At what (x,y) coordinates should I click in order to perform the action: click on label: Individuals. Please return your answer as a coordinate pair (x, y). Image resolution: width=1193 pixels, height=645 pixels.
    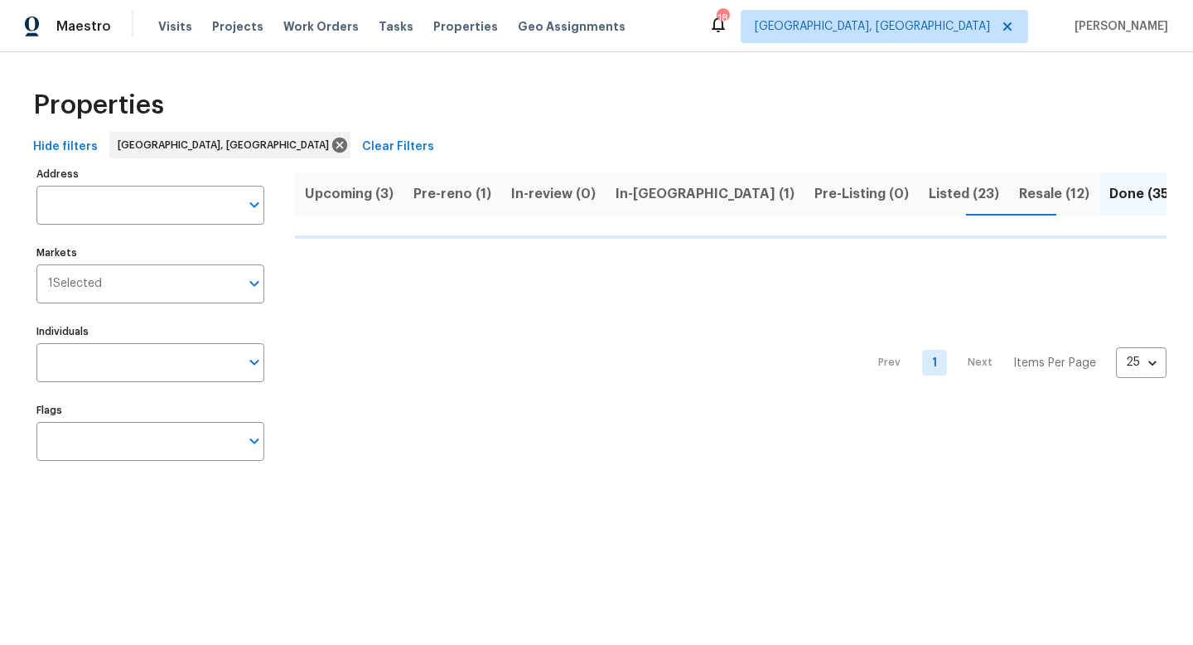
    Looking at the image, I should click on (150, 331).